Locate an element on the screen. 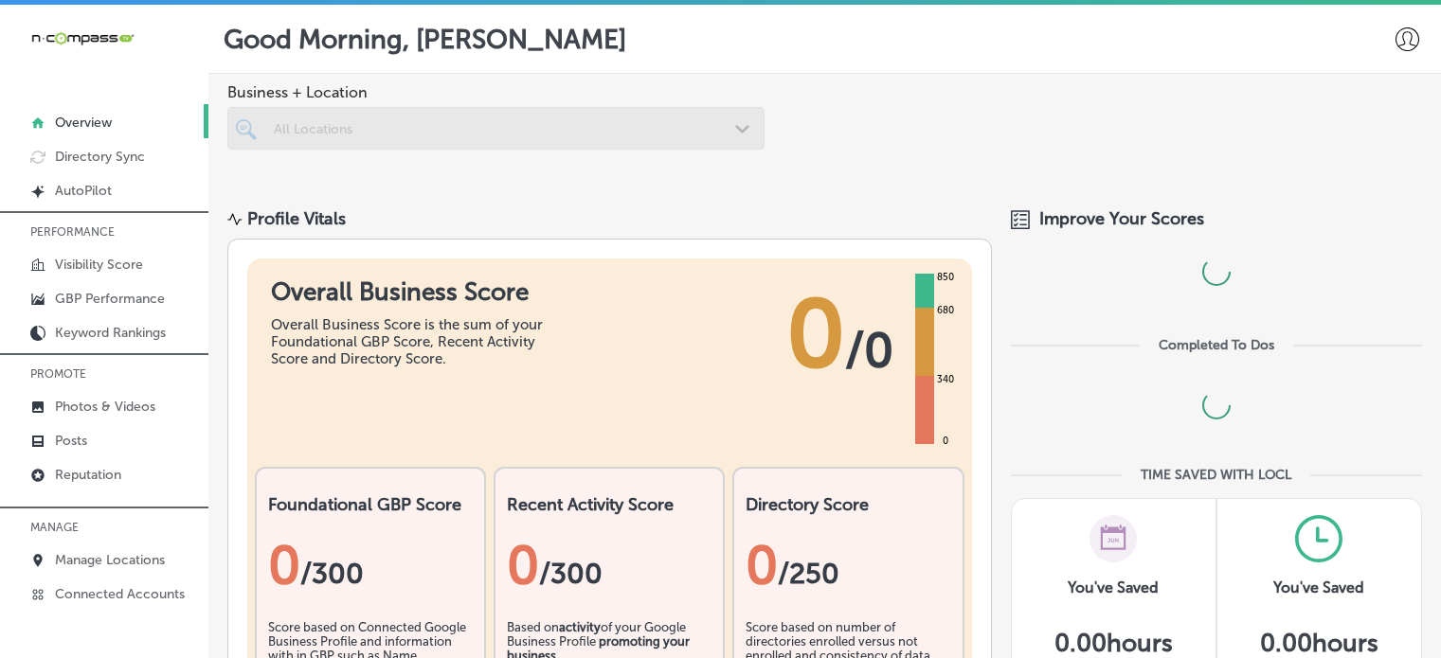 The width and height of the screenshot is (1441, 658). span: /250 is located at coordinates (808, 574).